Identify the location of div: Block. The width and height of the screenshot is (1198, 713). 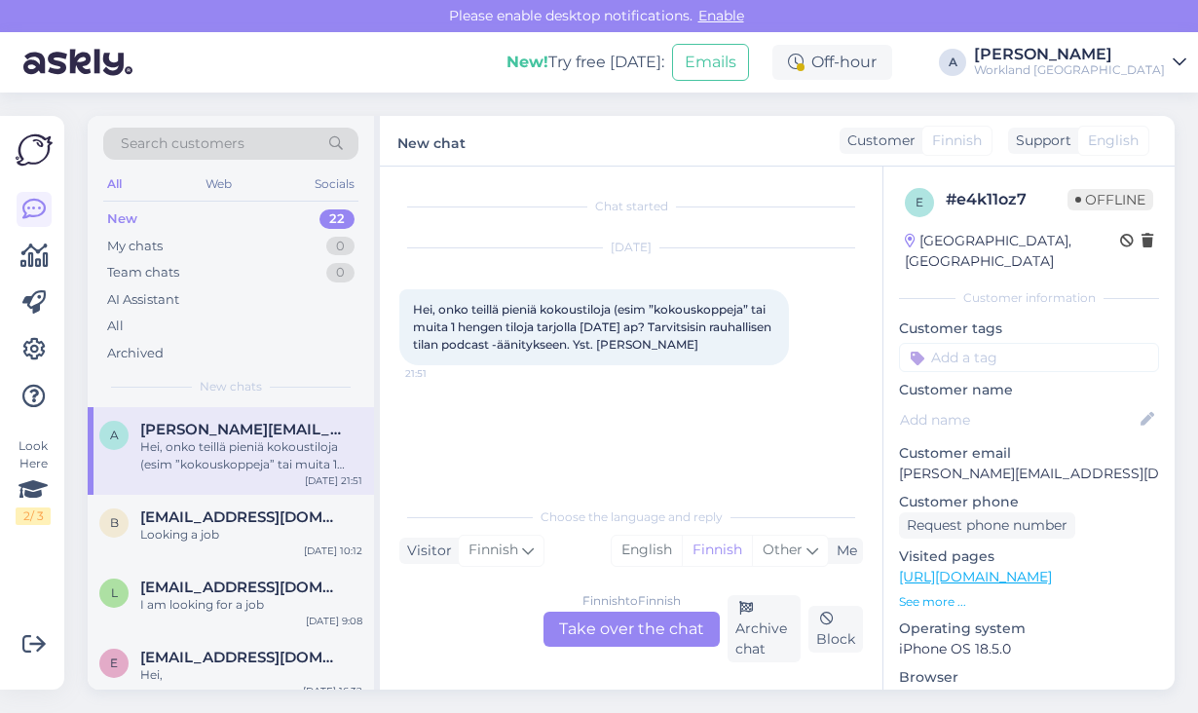
(836, 629).